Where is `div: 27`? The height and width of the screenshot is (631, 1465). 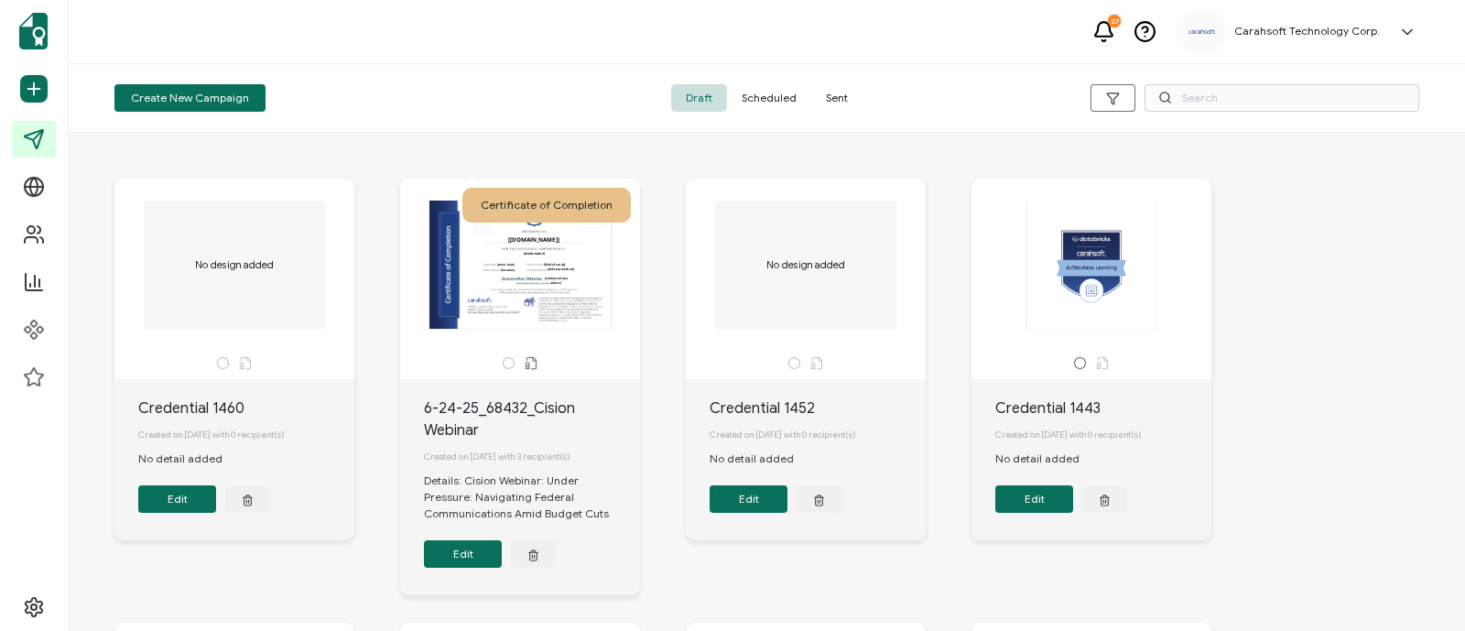 div: 27 is located at coordinates (1114, 21).